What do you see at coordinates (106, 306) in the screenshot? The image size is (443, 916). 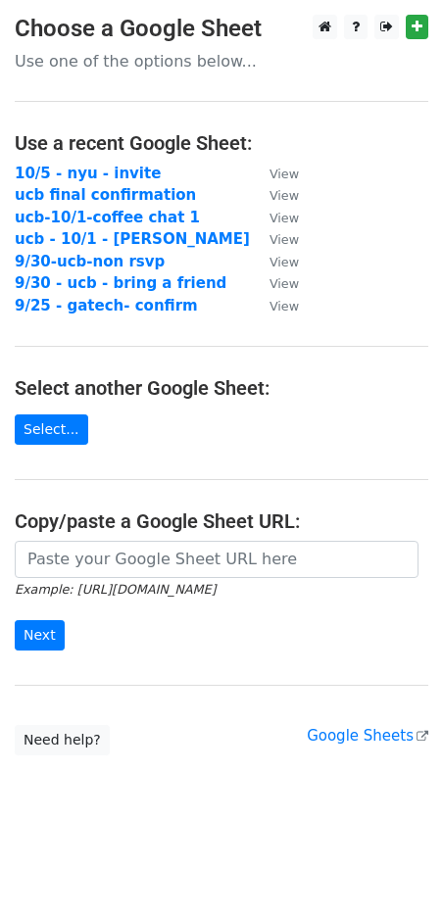 I see `strong: 9/25 - gatech- confirm` at bounding box center [106, 306].